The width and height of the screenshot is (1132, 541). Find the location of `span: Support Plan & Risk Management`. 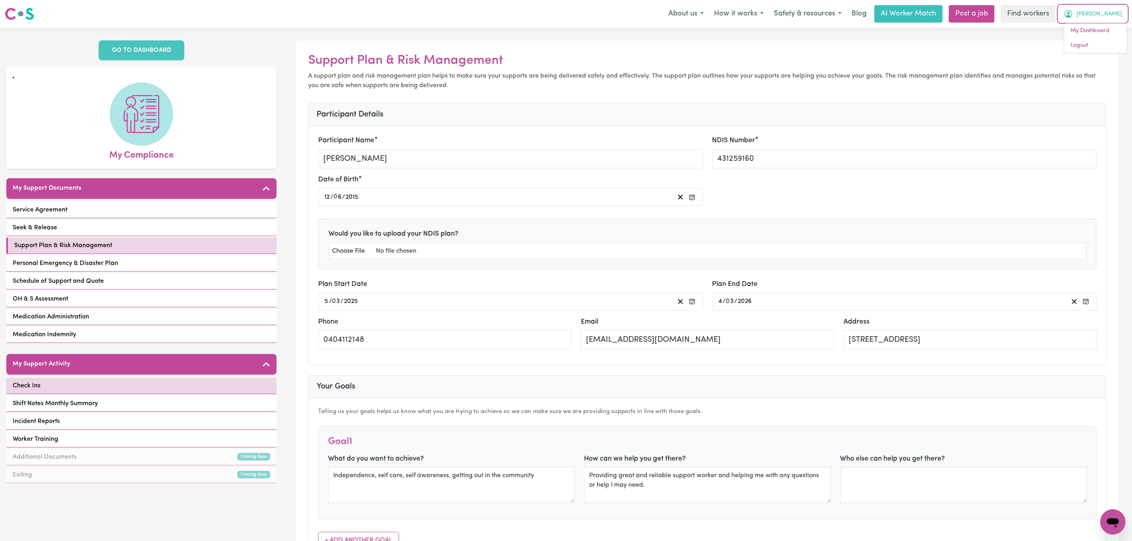

span: Support Plan & Risk Management is located at coordinates (63, 246).